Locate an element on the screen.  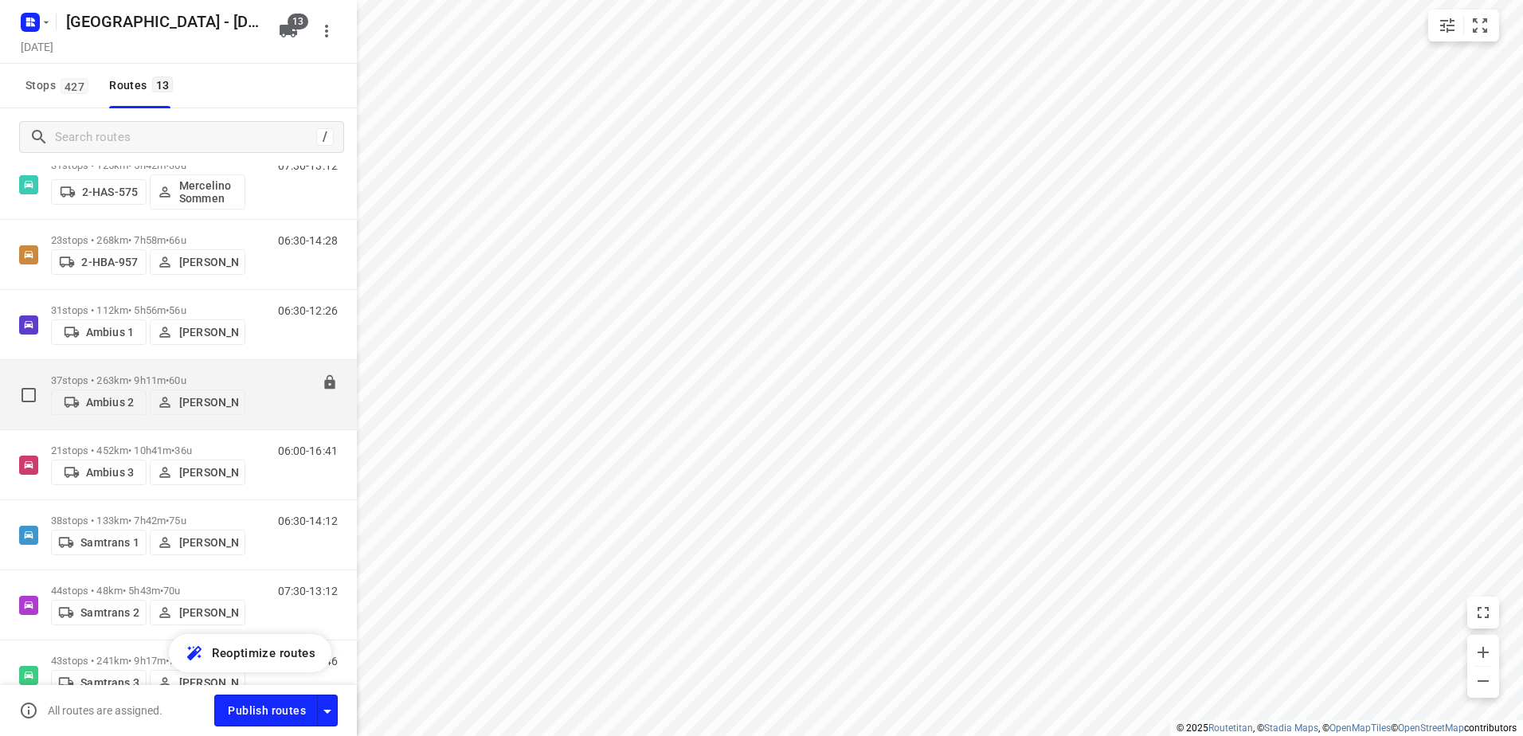
a: OpenMapTiles is located at coordinates (1360, 728).